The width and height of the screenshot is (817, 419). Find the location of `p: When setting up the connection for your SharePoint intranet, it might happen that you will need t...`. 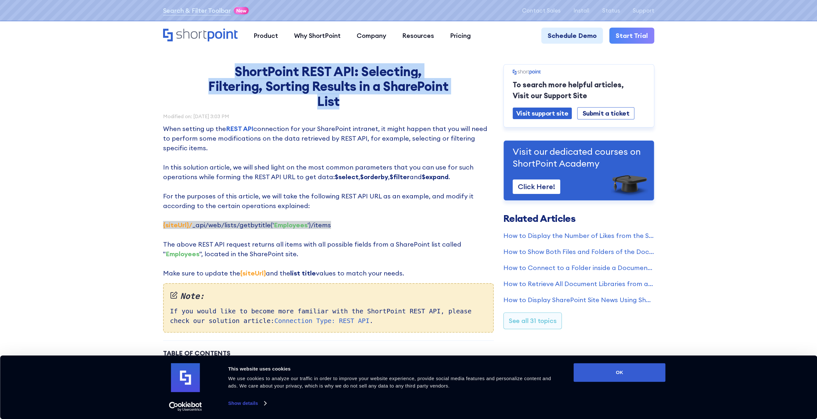

p: When setting up the connection for your SharePoint intranet, it might happen that you will need t... is located at coordinates (328, 201).